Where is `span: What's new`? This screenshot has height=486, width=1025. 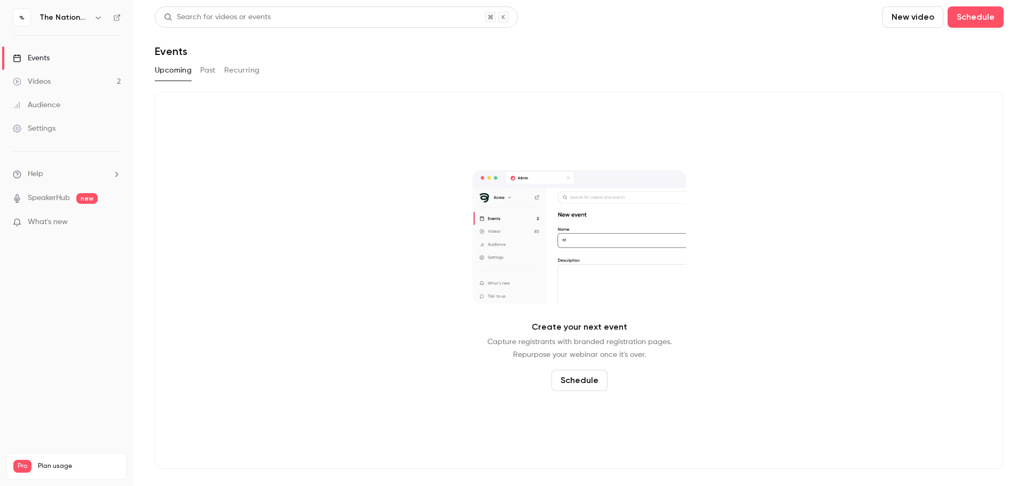 span: What's new is located at coordinates (48, 222).